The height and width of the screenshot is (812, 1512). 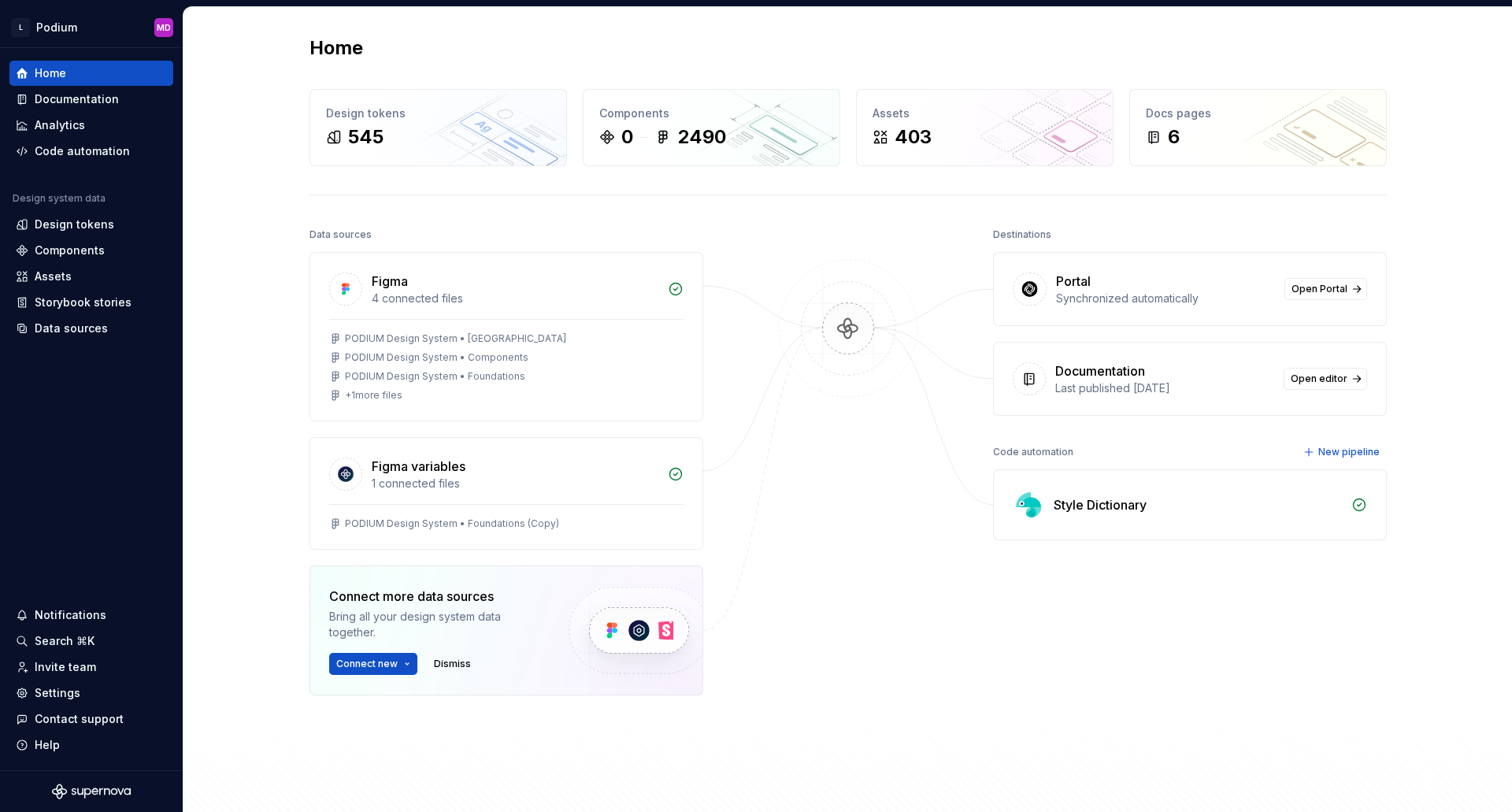 What do you see at coordinates (1349, 452) in the screenshot?
I see `span: New pipeline` at bounding box center [1349, 452].